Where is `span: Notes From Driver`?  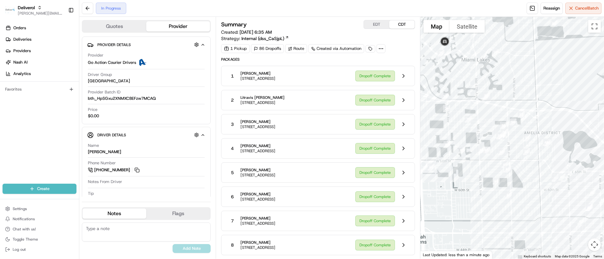 span: Notes From Driver is located at coordinates (105, 181).